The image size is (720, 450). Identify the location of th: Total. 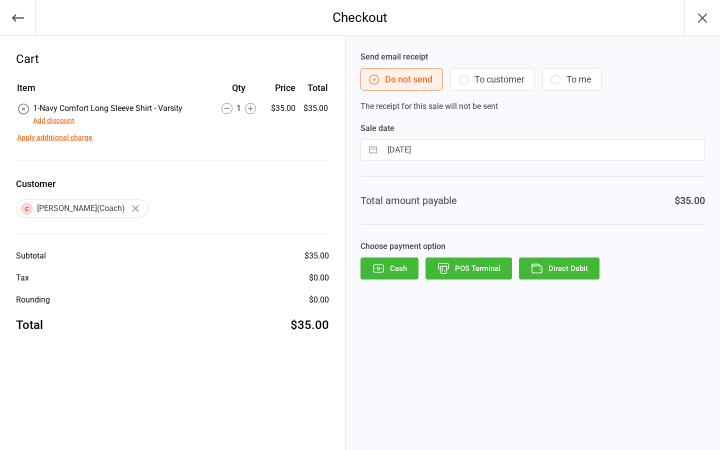
(314, 91).